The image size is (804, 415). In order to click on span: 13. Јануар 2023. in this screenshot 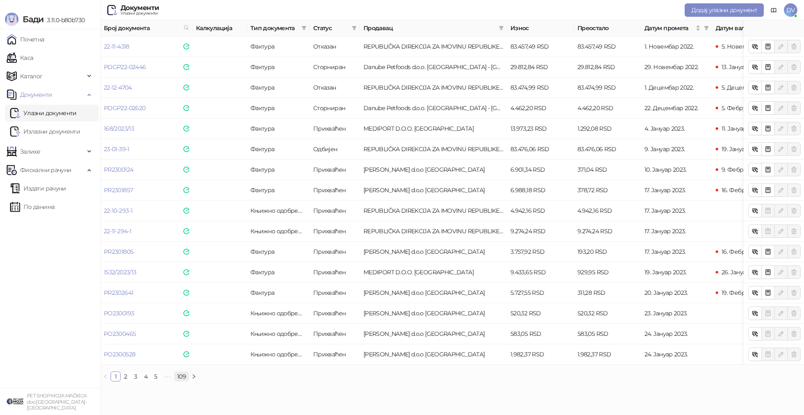, I will do `click(742, 67)`.